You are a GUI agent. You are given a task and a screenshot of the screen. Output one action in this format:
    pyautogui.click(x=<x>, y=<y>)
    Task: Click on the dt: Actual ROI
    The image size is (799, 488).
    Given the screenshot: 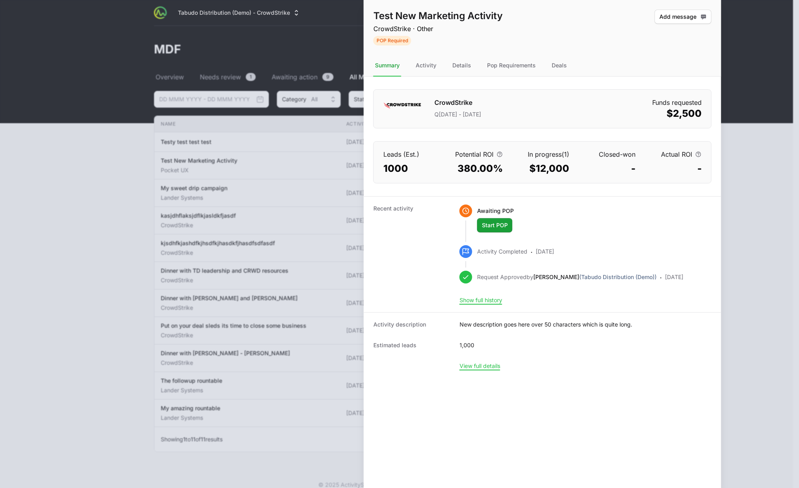 What is the action you would take?
    pyautogui.click(x=675, y=154)
    